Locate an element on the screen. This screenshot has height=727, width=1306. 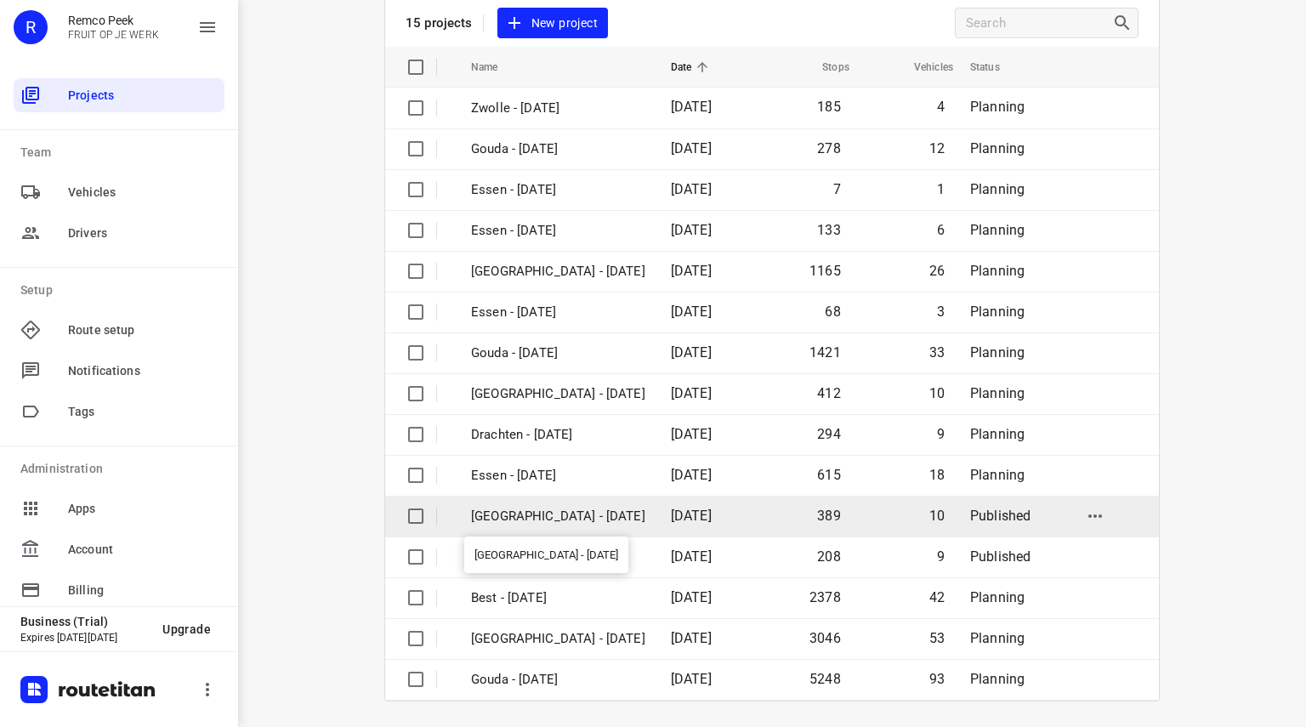
div: Projects is located at coordinates (119, 95).